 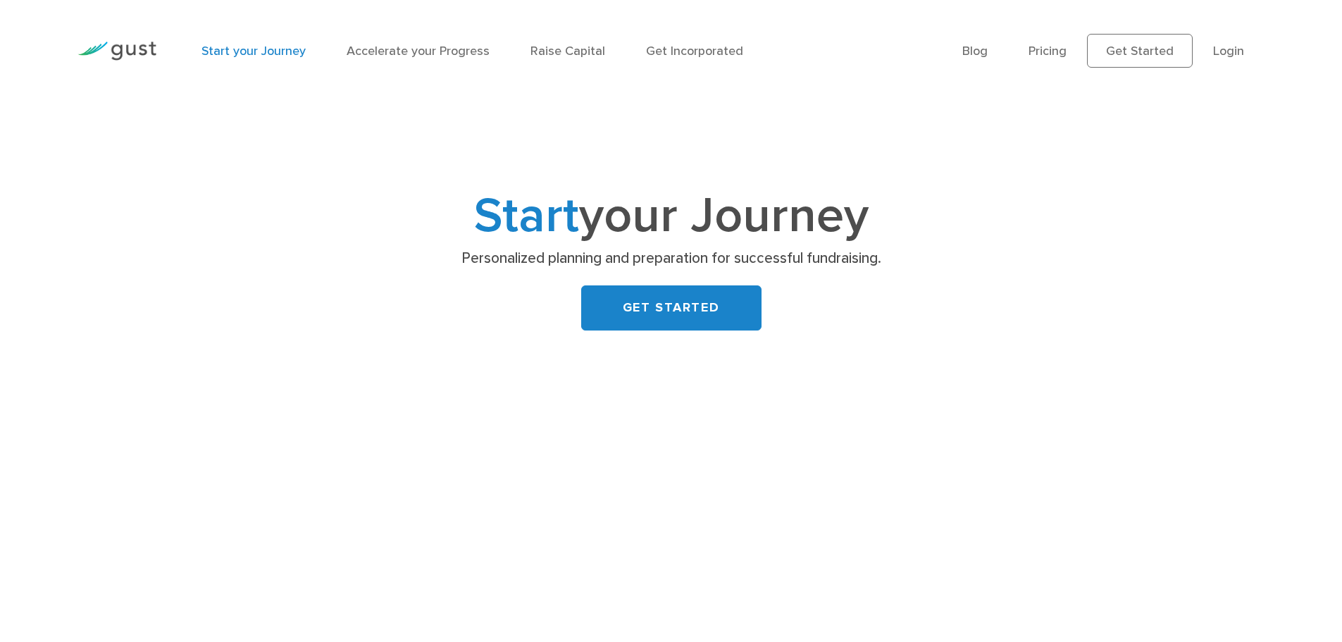 What do you see at coordinates (568, 51) in the screenshot?
I see `a: Raise Capital` at bounding box center [568, 51].